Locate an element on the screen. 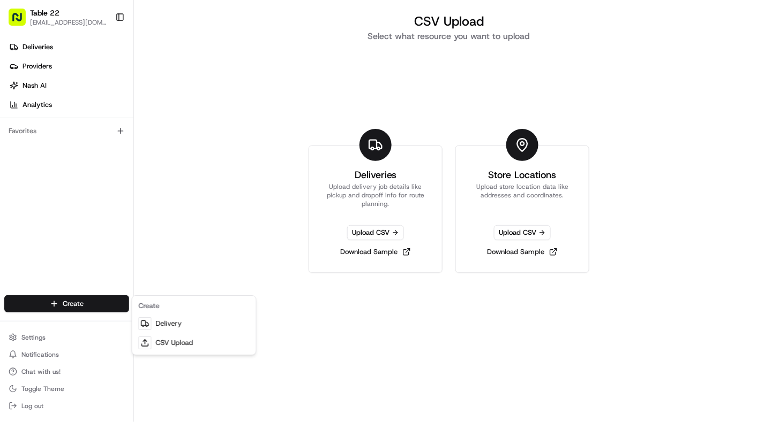  p: Upload delivery job details like pickup and dropoff info for route planning. is located at coordinates (375, 195).